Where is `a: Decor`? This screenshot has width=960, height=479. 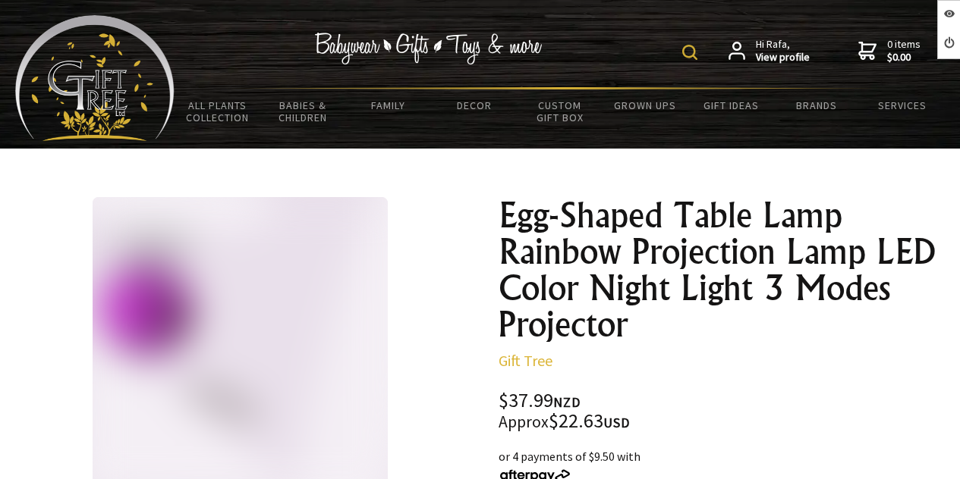
a: Decor is located at coordinates (473, 105).